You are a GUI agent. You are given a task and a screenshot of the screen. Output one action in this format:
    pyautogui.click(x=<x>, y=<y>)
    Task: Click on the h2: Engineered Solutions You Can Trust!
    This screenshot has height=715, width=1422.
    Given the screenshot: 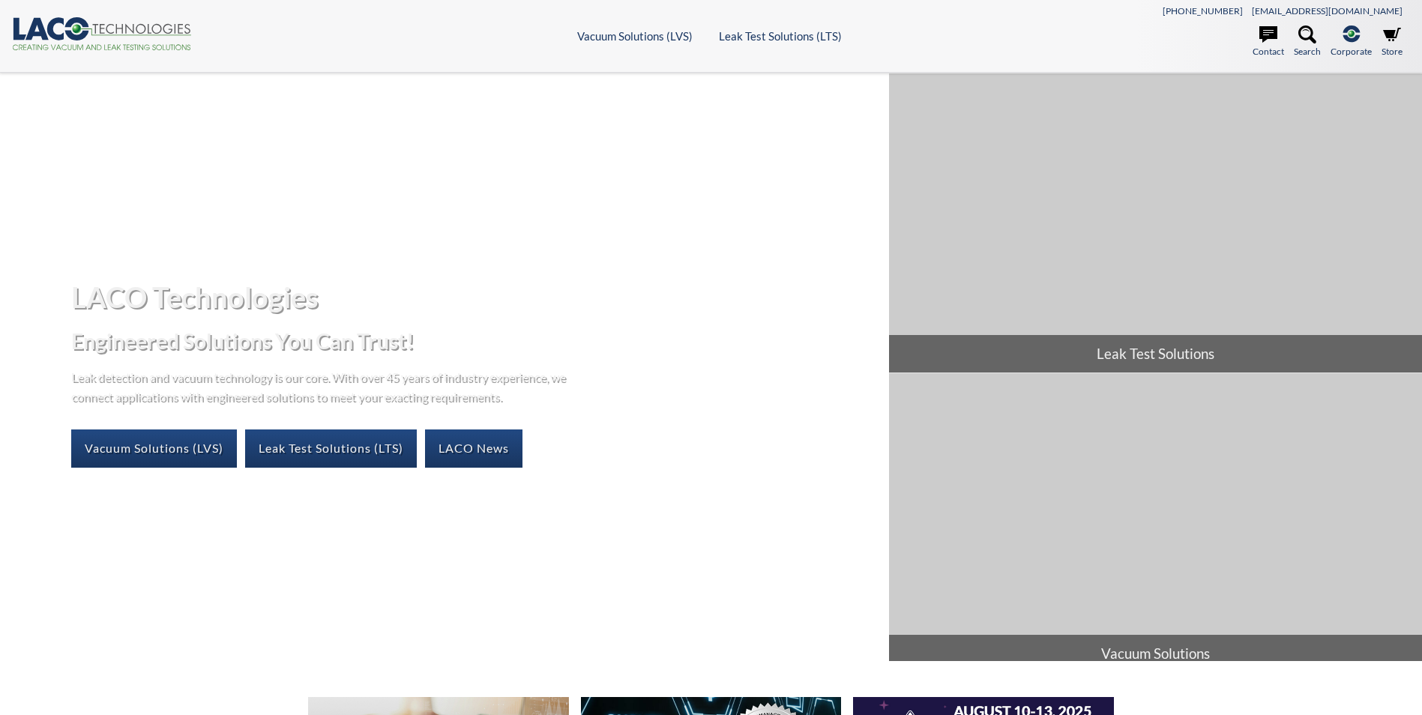 What is the action you would take?
    pyautogui.click(x=474, y=341)
    